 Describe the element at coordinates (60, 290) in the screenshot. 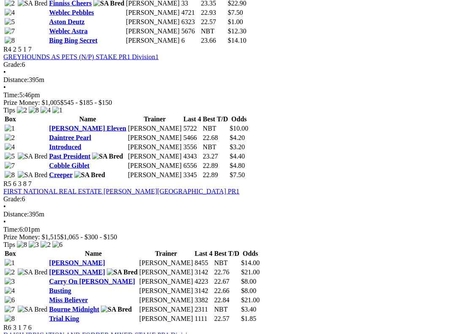

I see `a: Busting` at that location.